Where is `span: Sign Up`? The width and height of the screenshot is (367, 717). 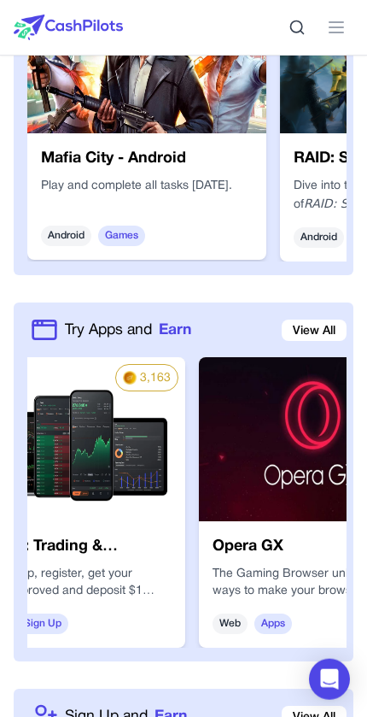
span: Sign Up is located at coordinates (43, 624).